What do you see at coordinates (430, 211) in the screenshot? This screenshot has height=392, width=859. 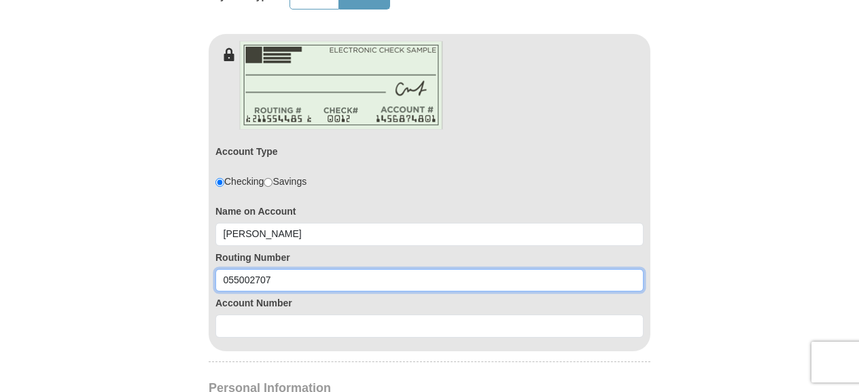 I see `label: Name on Account` at bounding box center [430, 211].